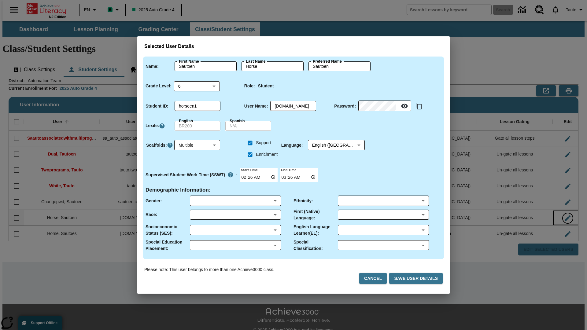 The height and width of the screenshot is (330, 587). Describe the element at coordinates (249, 86) in the screenshot. I see `p: Role :` at that location.